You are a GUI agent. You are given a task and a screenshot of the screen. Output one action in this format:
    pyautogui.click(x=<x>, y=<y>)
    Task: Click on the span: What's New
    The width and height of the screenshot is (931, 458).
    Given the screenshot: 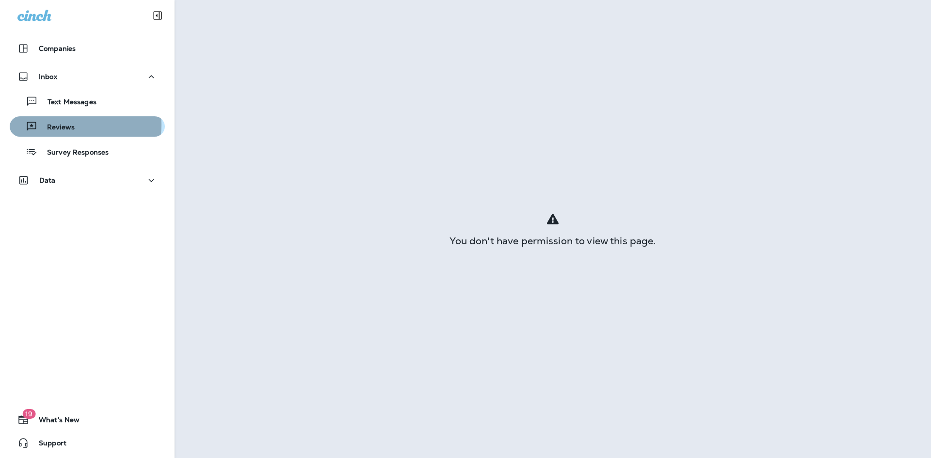 What is the action you would take?
    pyautogui.click(x=54, y=422)
    